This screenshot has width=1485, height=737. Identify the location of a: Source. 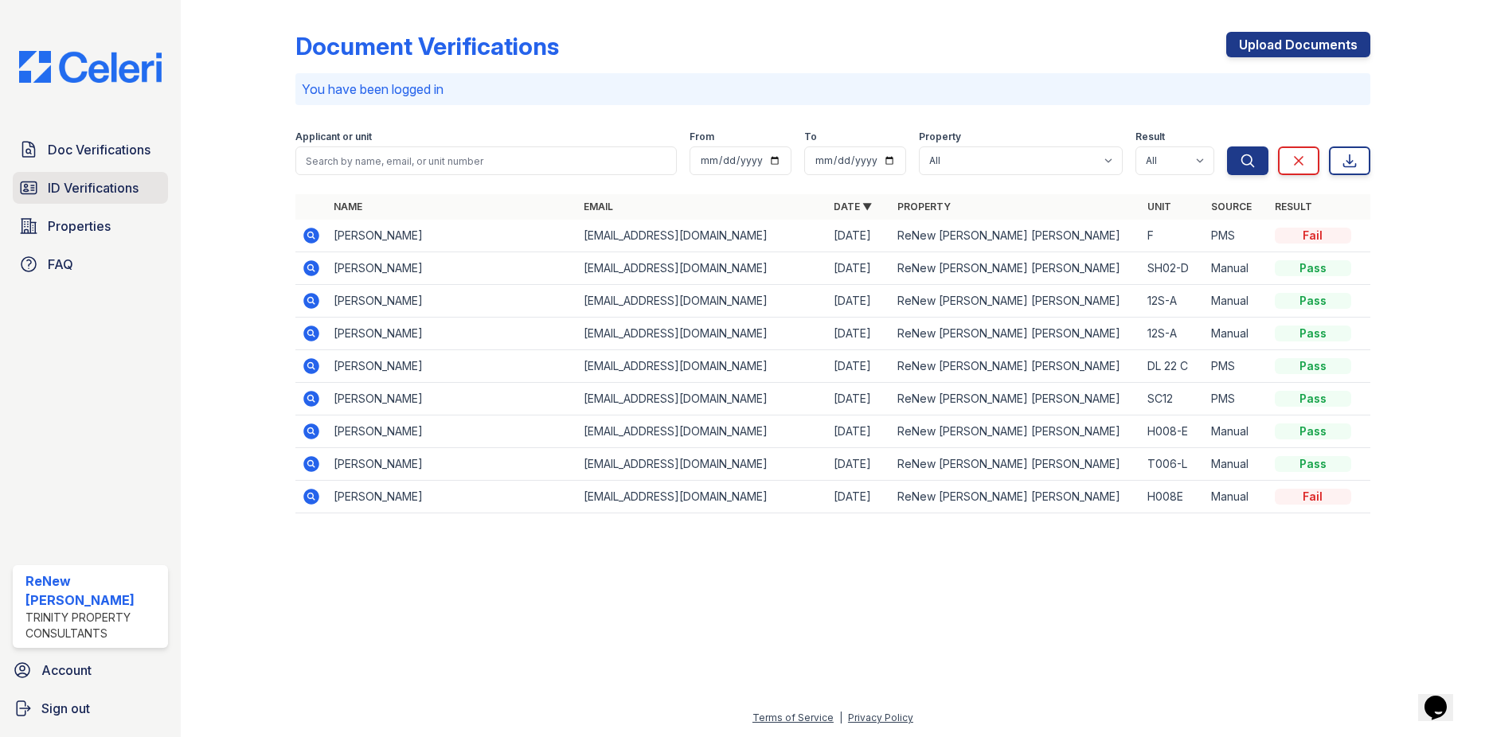
(1231, 206).